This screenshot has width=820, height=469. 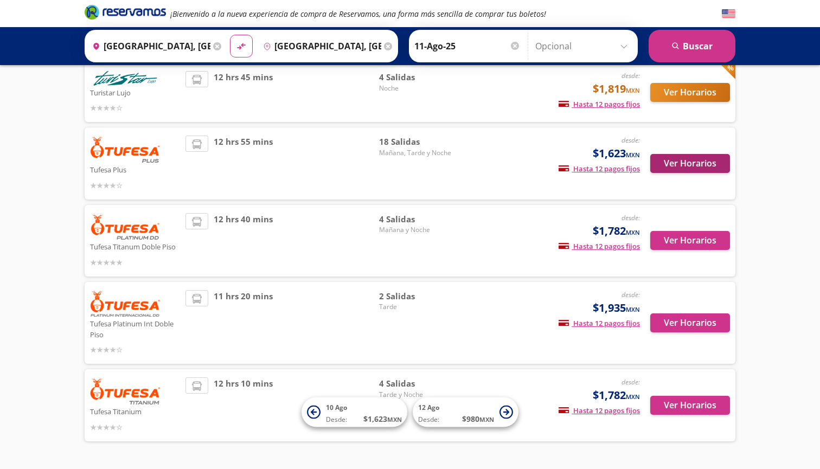 I want to click on input: Opcional, so click(x=583, y=46).